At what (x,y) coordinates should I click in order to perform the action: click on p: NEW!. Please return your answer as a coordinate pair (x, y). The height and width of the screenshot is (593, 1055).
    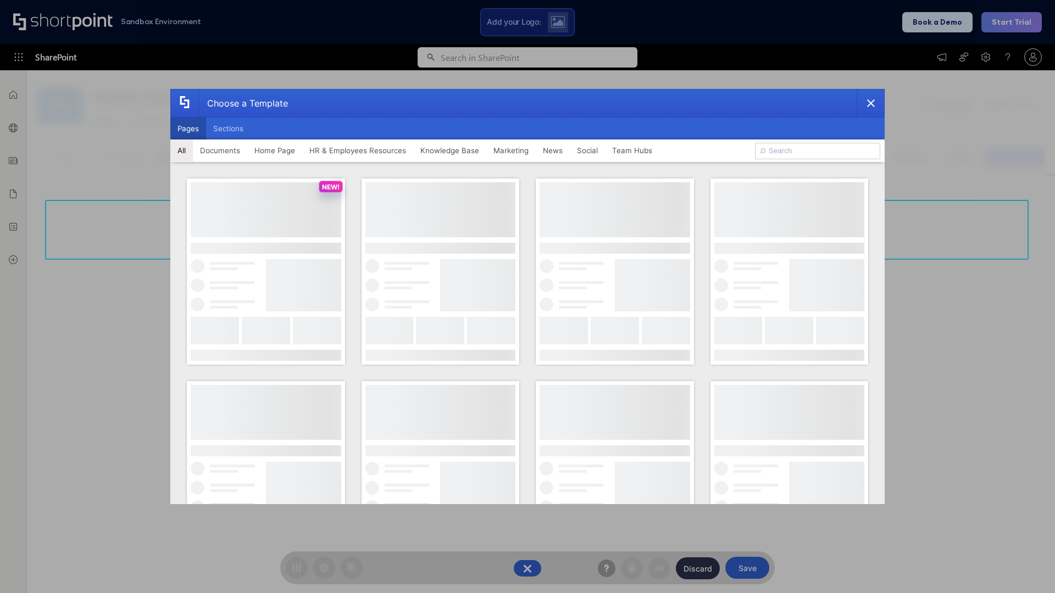
    Looking at the image, I should click on (331, 187).